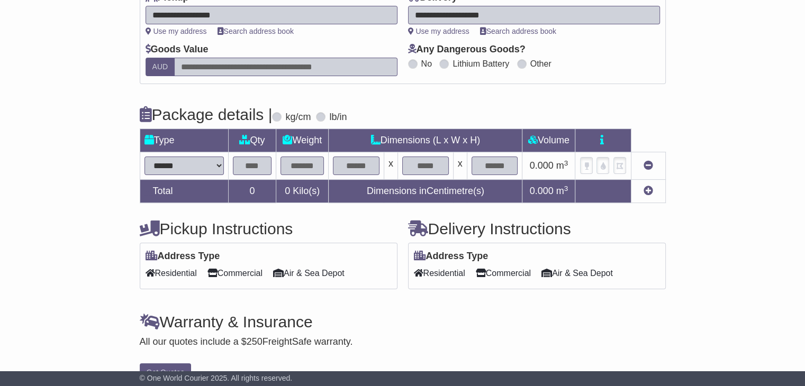  I want to click on td: Dimensions in Centimetre(s), so click(425, 192).